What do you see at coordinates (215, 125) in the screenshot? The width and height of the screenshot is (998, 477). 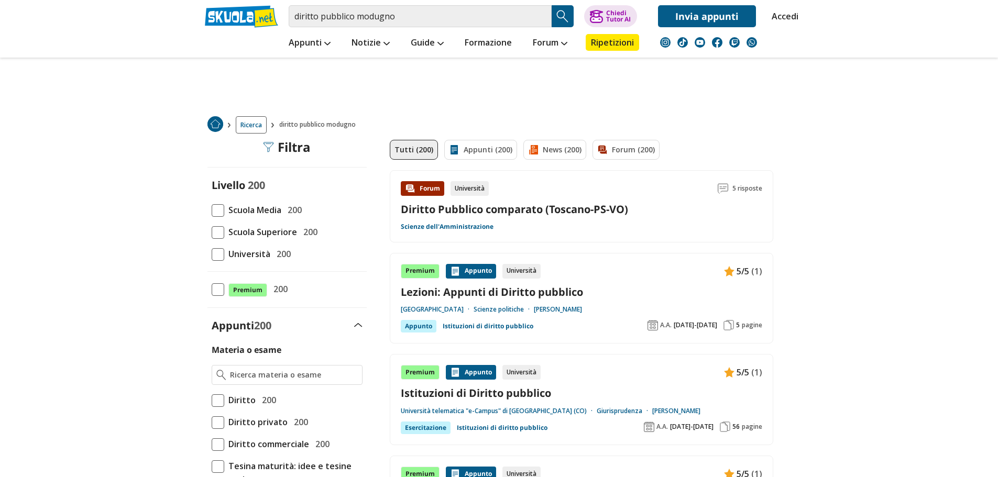 I see `a: Home` at bounding box center [215, 125].